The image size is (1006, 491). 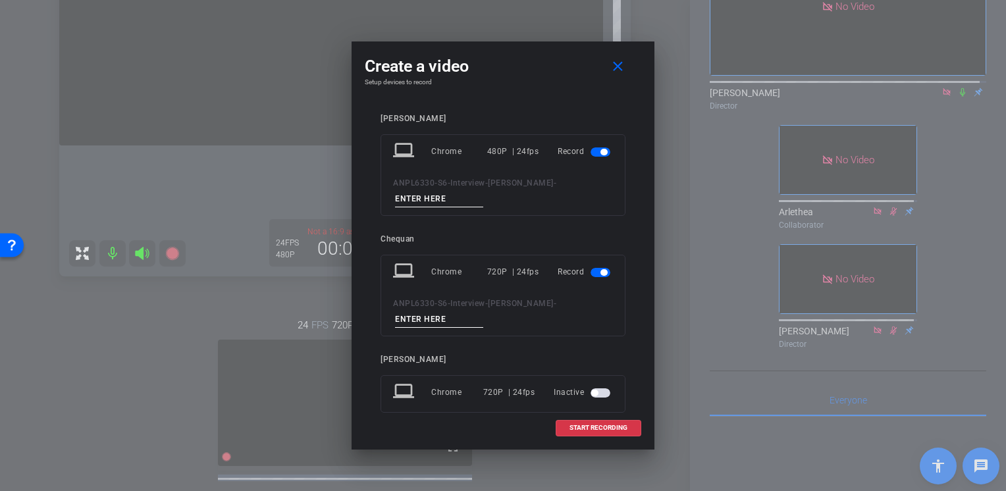 What do you see at coordinates (583, 392) in the screenshot?
I see `div: Inactive` at bounding box center [583, 392].